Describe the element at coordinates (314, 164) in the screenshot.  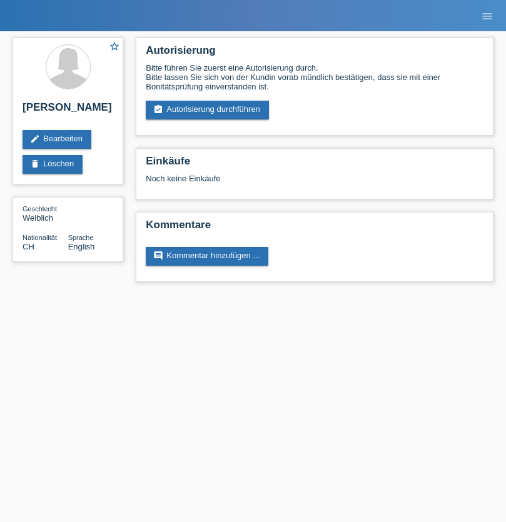
I see `h2: Einkäufe` at that location.